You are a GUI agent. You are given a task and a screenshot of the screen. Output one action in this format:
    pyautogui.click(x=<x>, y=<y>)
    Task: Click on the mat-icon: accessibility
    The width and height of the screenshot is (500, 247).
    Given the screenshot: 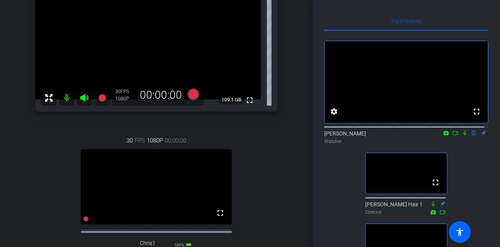 What is the action you would take?
    pyautogui.click(x=460, y=232)
    